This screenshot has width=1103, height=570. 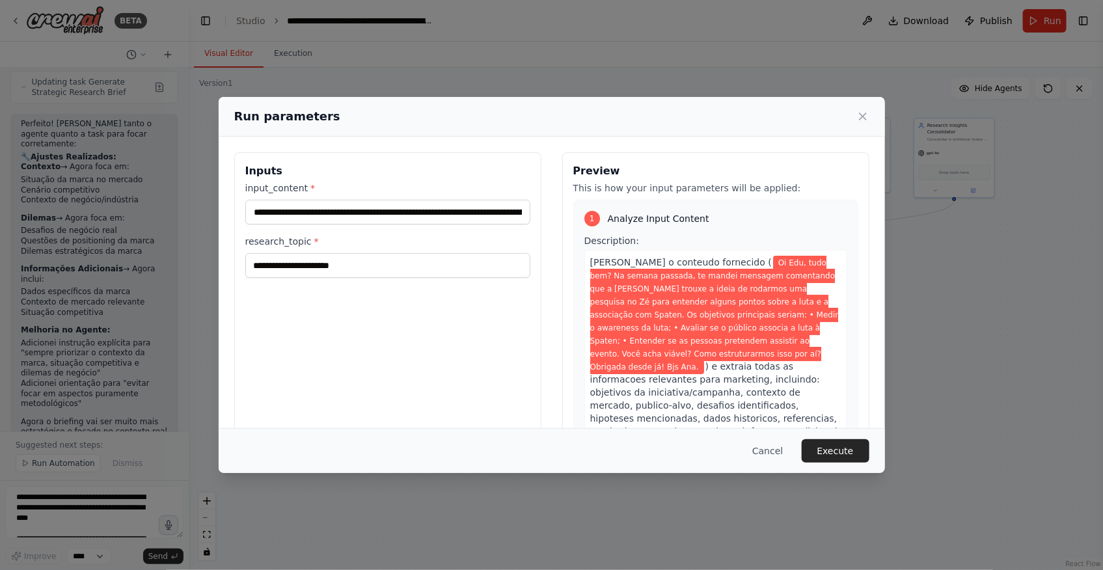 I want to click on h3: Preview, so click(x=716, y=171).